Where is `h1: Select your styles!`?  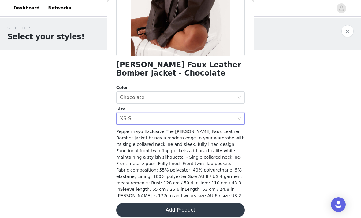
h1: Select your styles! is located at coordinates (46, 37).